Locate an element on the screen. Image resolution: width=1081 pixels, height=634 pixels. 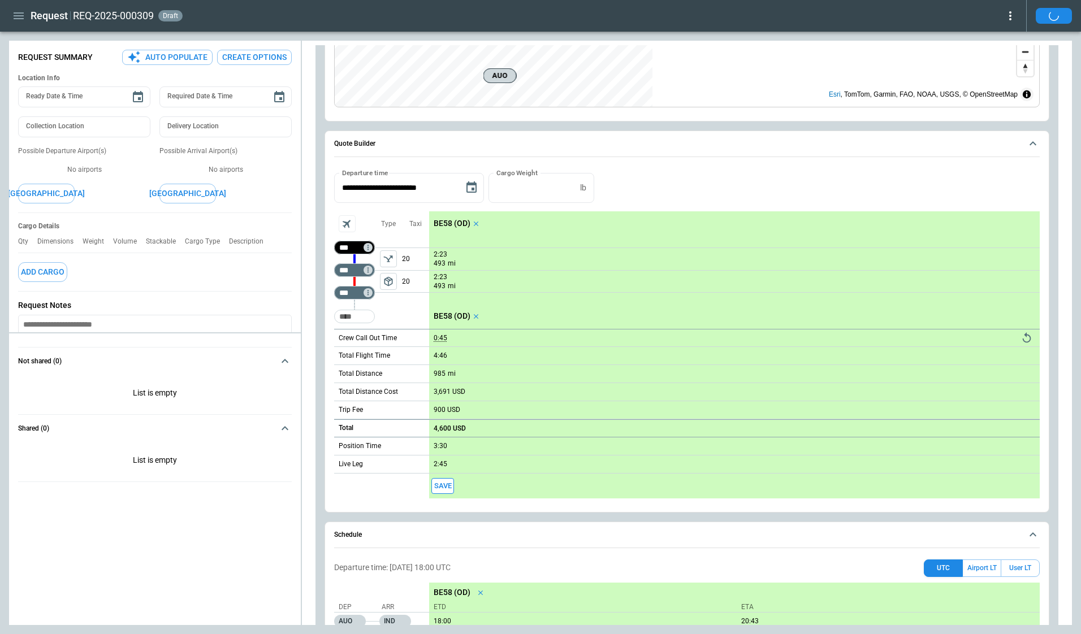
p: Request Summary is located at coordinates (55, 57).